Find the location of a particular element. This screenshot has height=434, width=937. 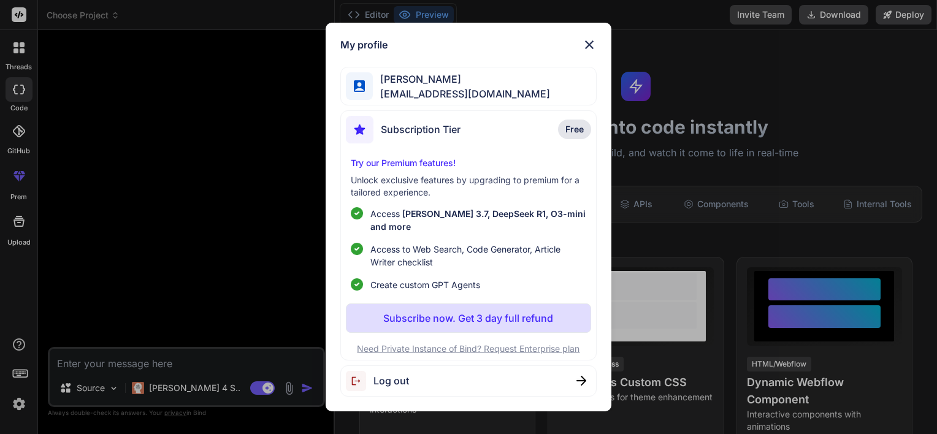

p: Need Private Instance of Bind? Request Enterprise plan is located at coordinates (469, 349).